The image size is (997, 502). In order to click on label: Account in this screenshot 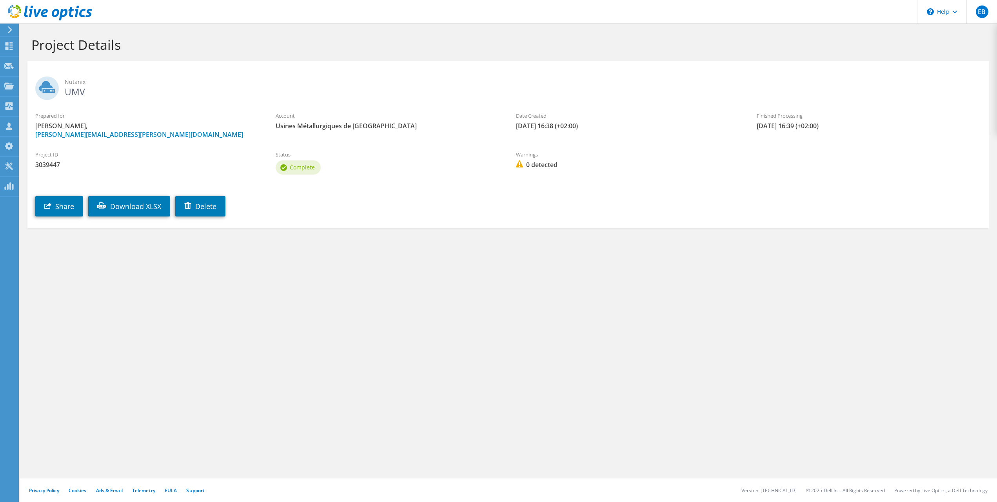, I will do `click(388, 116)`.